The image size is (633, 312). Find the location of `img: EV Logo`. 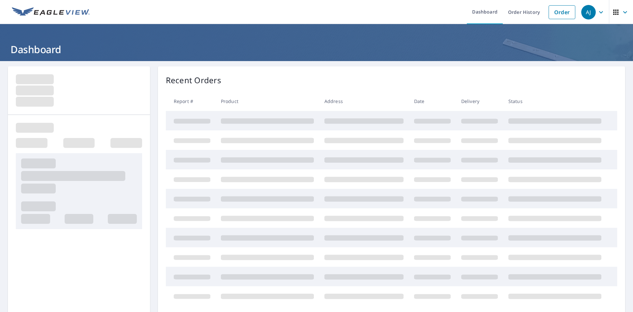

img: EV Logo is located at coordinates (51, 12).